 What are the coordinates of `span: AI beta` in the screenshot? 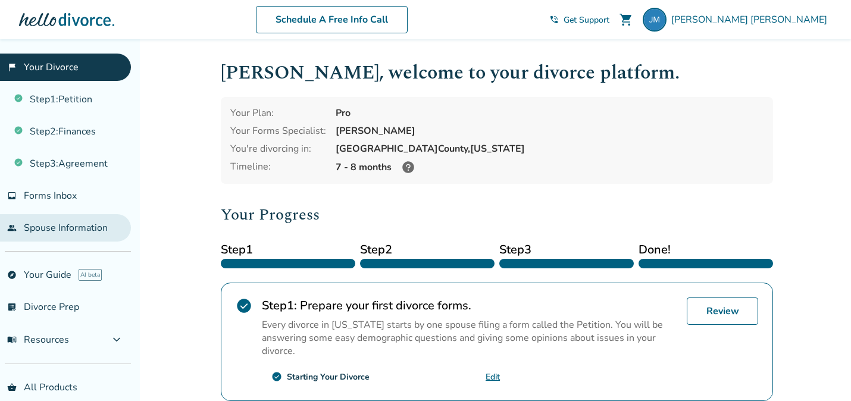 It's located at (90, 275).